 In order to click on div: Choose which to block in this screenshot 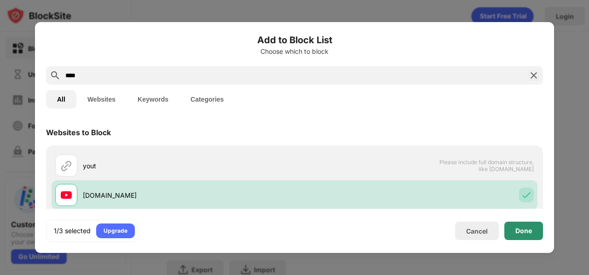, I will do `click(295, 52)`.